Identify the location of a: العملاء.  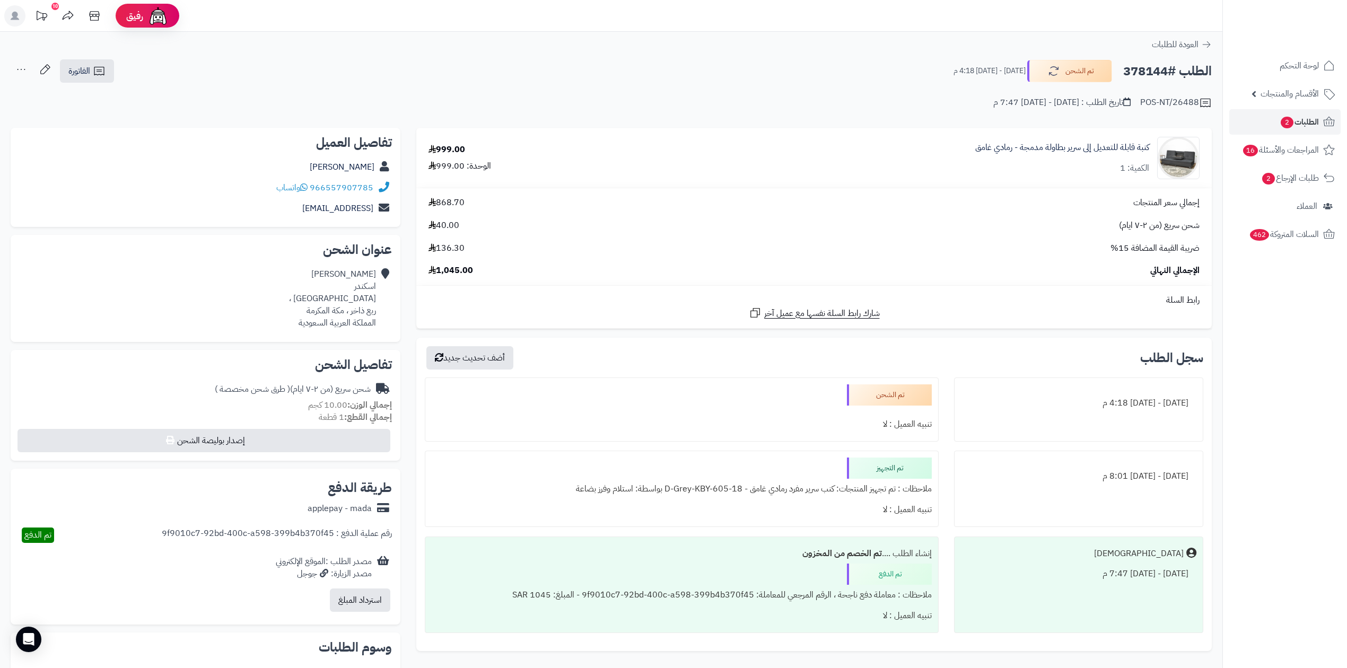
(1285, 206).